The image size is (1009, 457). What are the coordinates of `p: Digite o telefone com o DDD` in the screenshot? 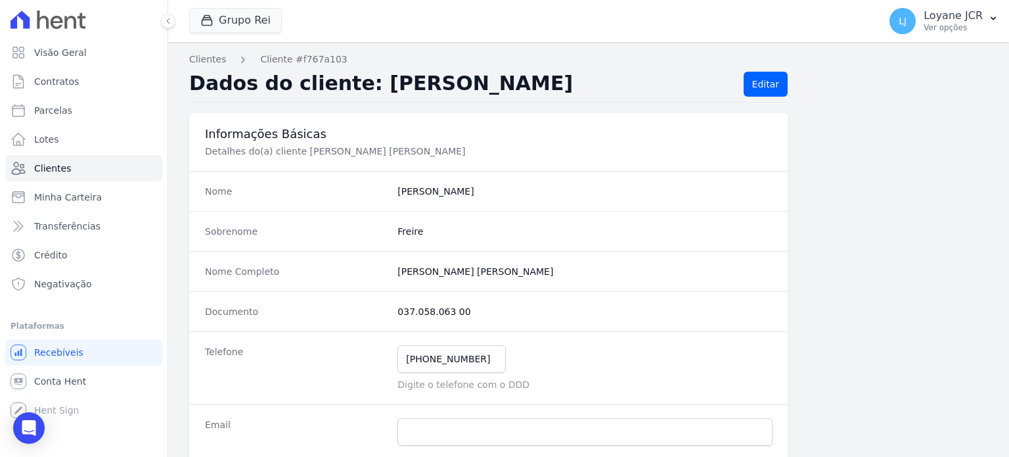 It's located at (585, 384).